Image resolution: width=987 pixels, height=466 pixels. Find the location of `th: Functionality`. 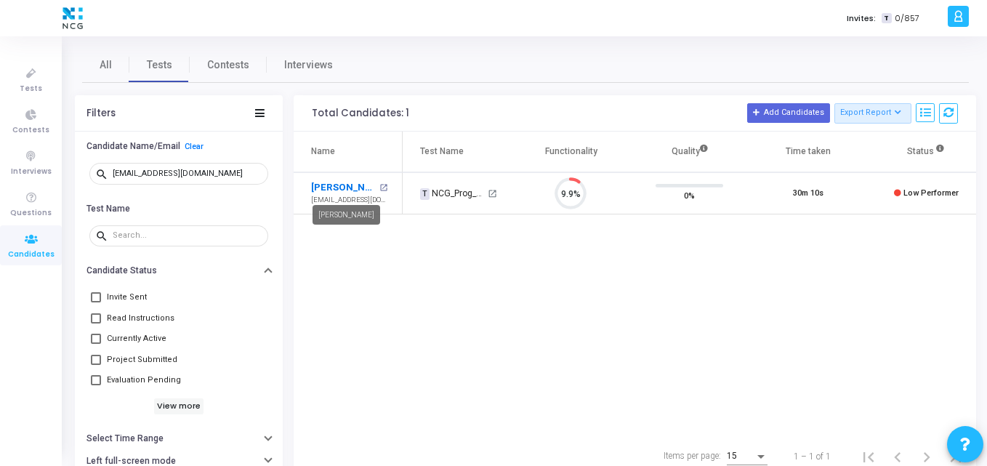

th: Functionality is located at coordinates (571, 152).